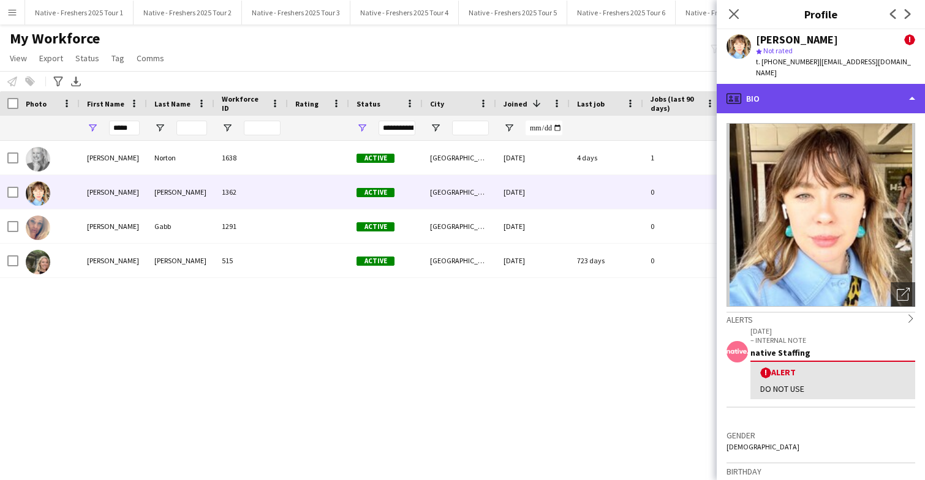  Describe the element at coordinates (118, 58) in the screenshot. I see `a: Tag` at that location.